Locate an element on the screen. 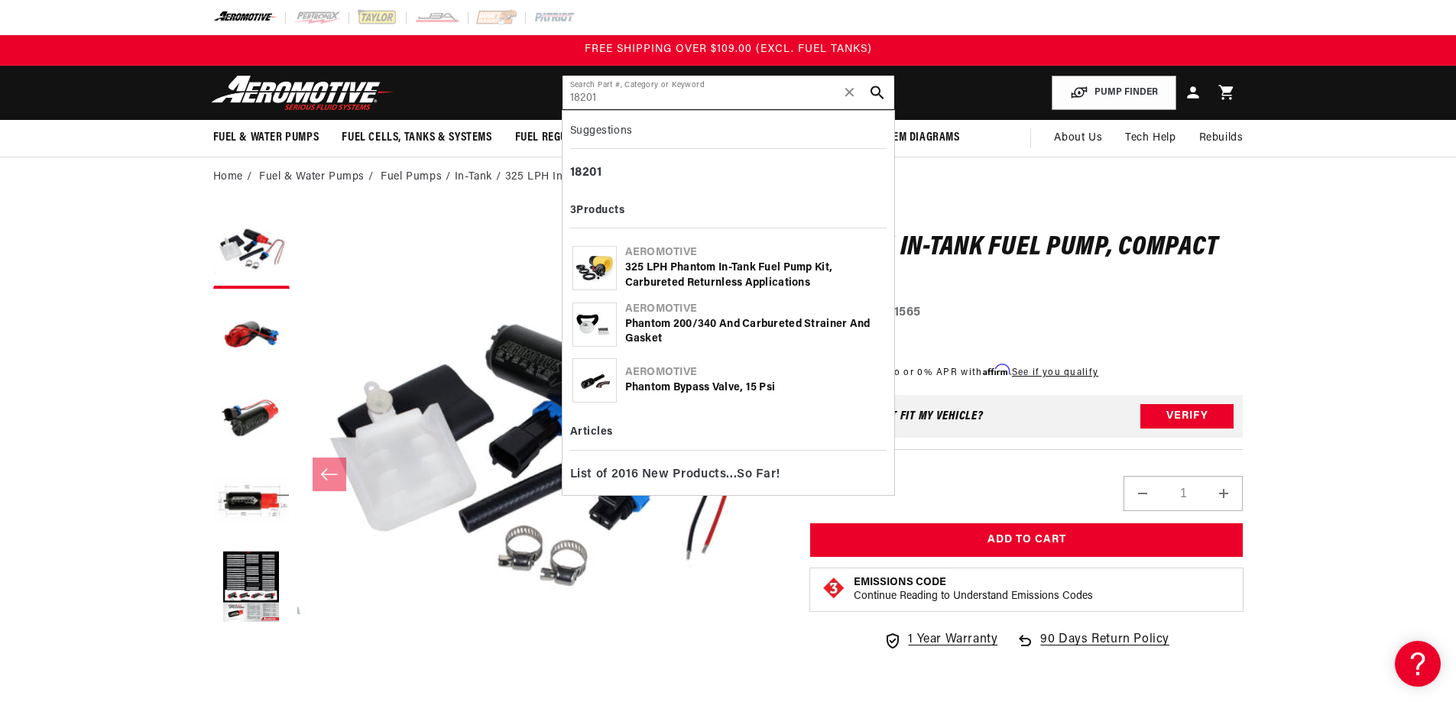 Image resolution: width=1456 pixels, height=702 pixels. span: FREE SHIPPING OVER $109.00 (EXCL. FUEL TANKS) is located at coordinates (728, 49).